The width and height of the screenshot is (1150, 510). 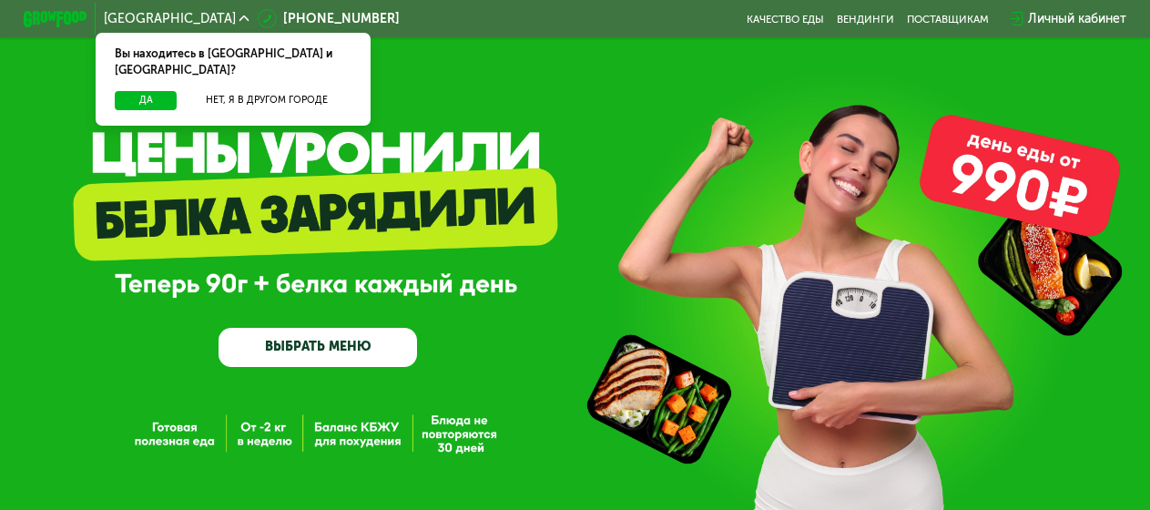 I want to click on div: поставщикам, so click(x=948, y=19).